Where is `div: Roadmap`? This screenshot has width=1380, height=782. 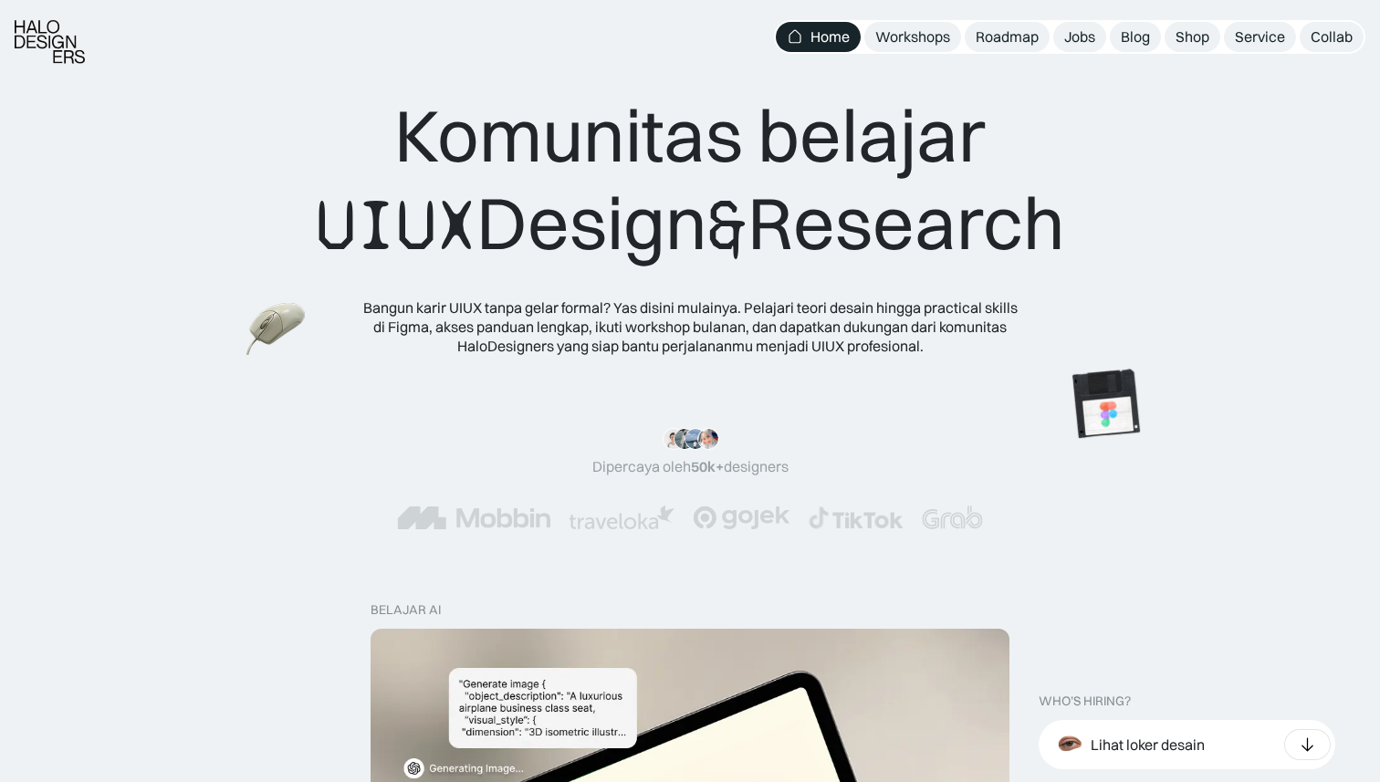 div: Roadmap is located at coordinates (1007, 37).